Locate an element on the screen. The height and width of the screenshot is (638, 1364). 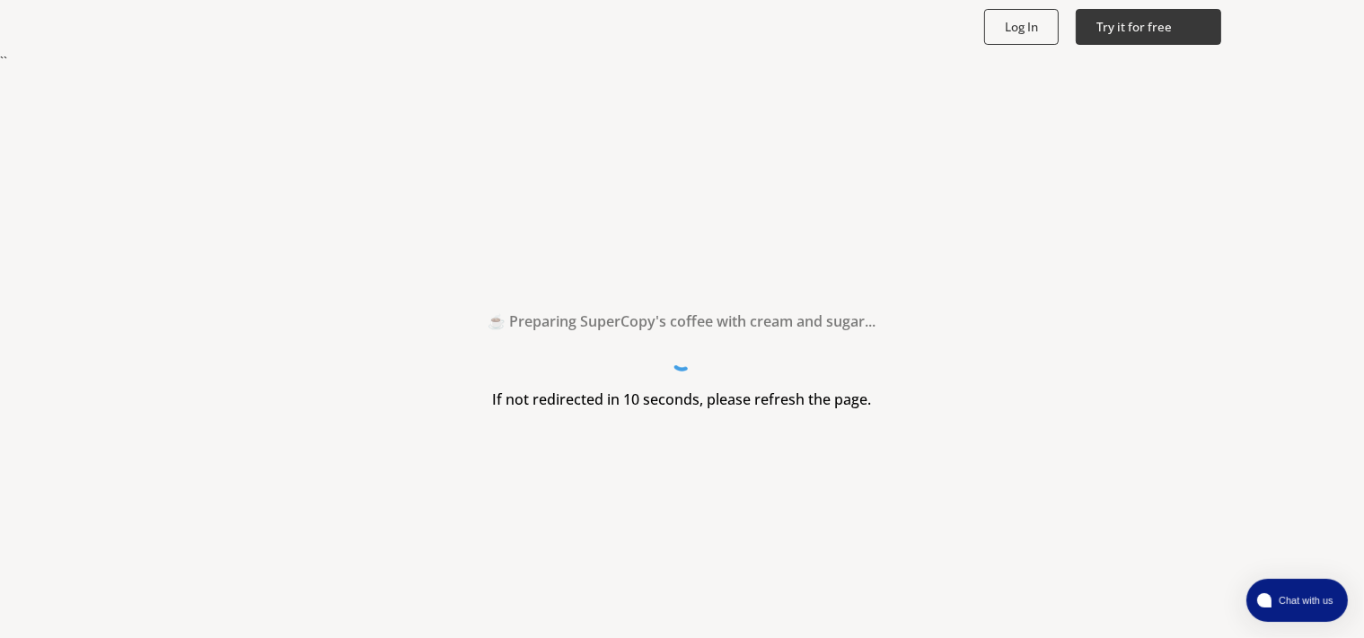
button: atlas-launcher is located at coordinates (1296, 601).